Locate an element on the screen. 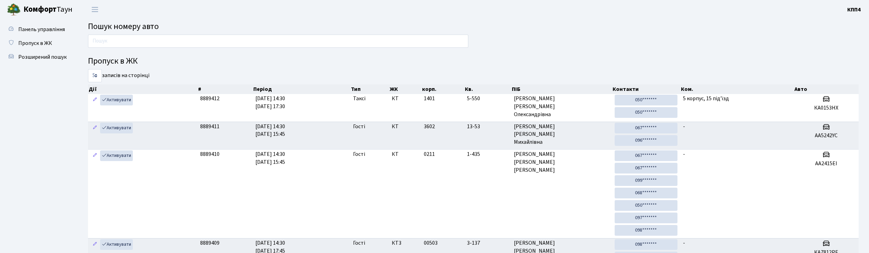 The width and height of the screenshot is (869, 253). a: Пропуск в ЖК is located at coordinates (38, 43).